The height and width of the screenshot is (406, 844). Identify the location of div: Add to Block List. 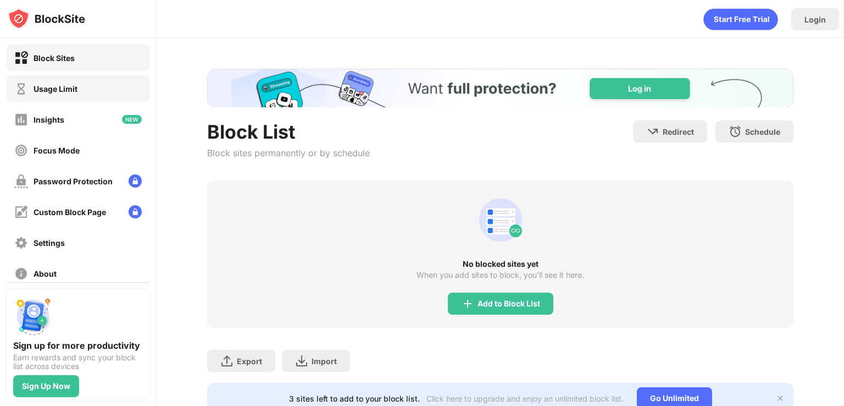
(509, 303).